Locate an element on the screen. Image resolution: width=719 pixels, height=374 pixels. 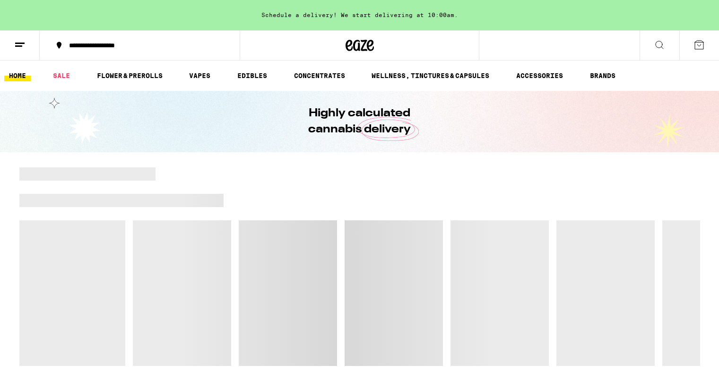
a: SALE is located at coordinates (61, 76).